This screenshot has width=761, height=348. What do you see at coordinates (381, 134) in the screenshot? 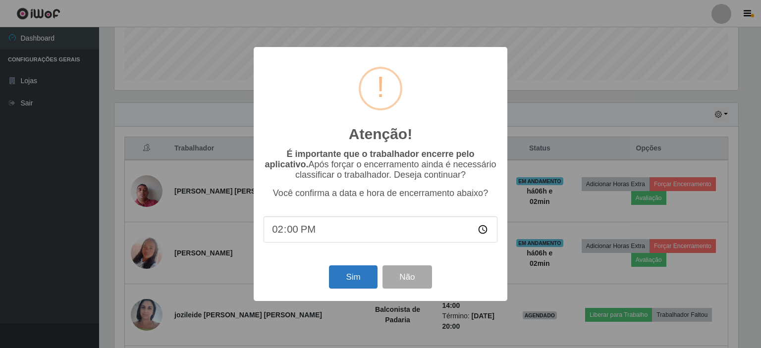
I see `h2: Atenção!` at bounding box center [381, 134].